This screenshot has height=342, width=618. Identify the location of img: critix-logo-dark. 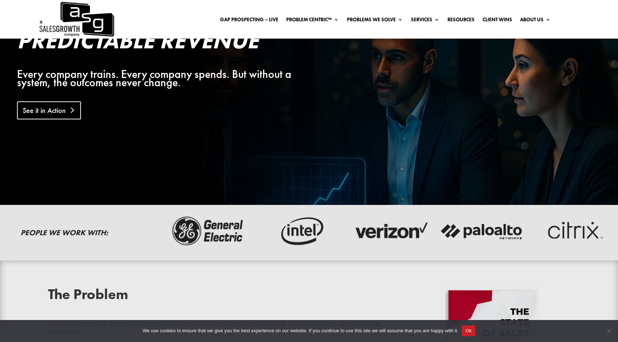
(572, 231).